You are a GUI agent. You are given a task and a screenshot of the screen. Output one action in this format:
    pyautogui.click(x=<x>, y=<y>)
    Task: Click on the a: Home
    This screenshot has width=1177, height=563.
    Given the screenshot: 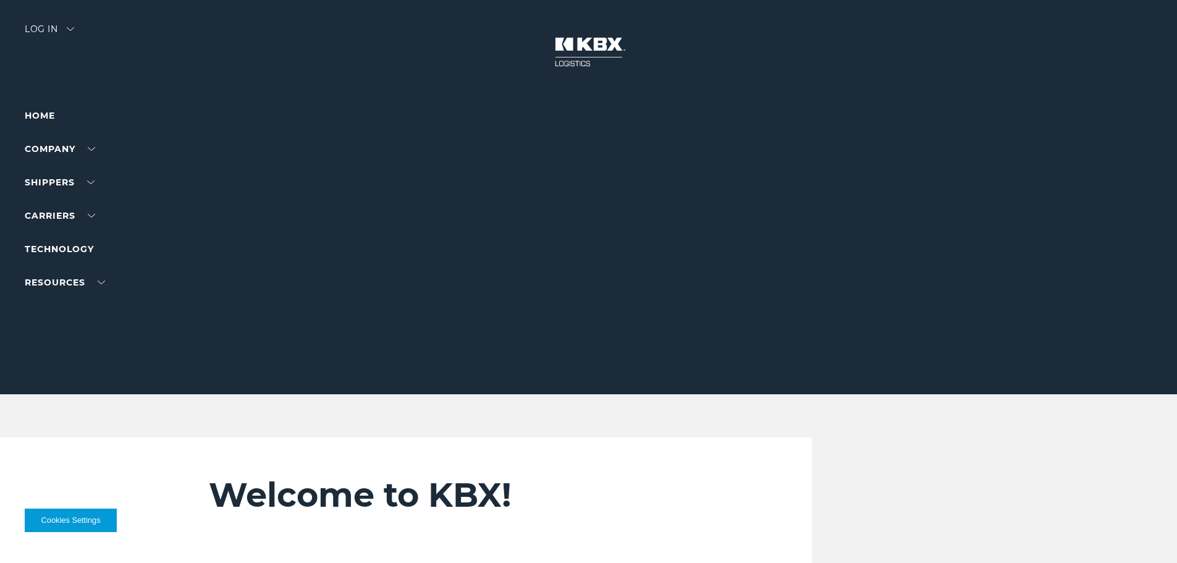 What is the action you would take?
    pyautogui.click(x=40, y=116)
    